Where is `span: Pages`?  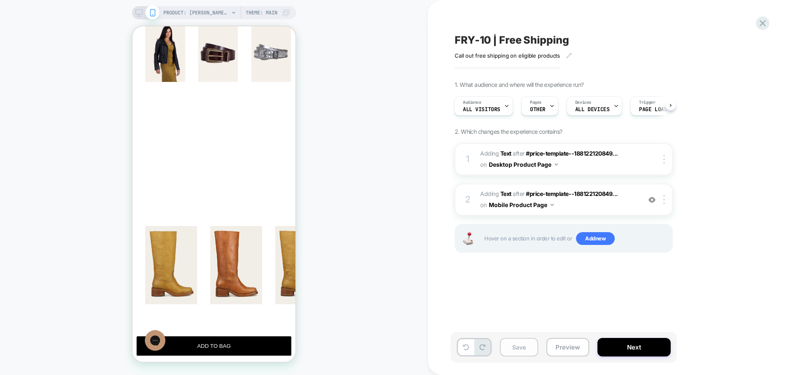 span: Pages is located at coordinates (536, 102).